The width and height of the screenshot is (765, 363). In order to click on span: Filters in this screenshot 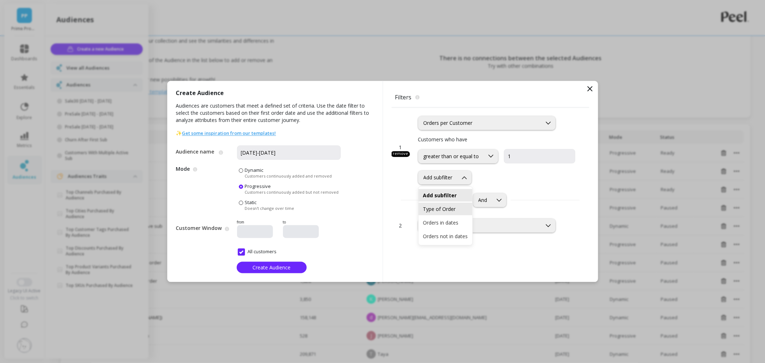, I will do `click(490, 98)`.